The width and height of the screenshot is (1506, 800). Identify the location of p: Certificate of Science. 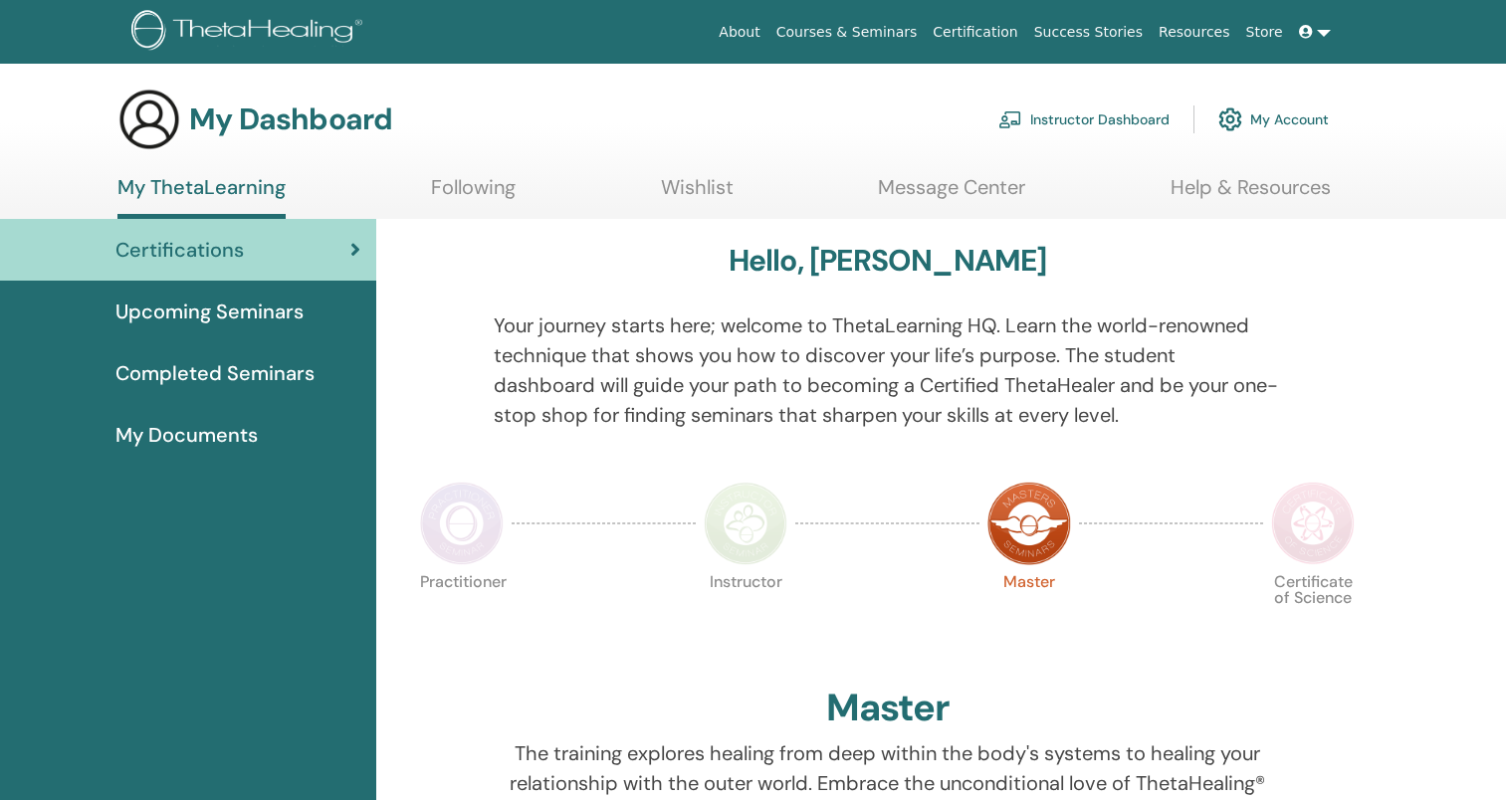
(1313, 616).